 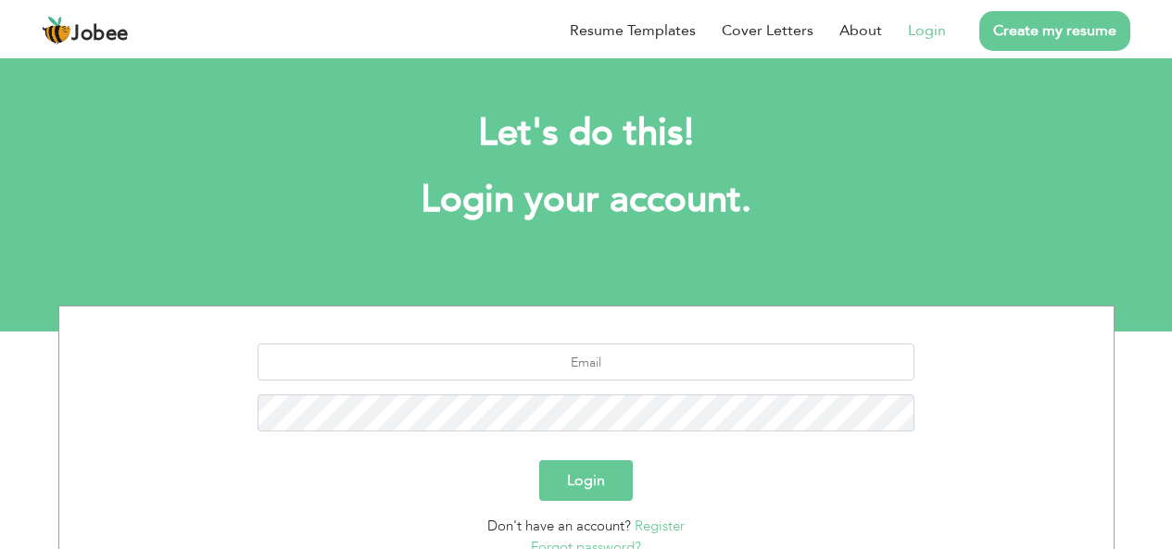 I want to click on a: Cover Letters, so click(x=767, y=31).